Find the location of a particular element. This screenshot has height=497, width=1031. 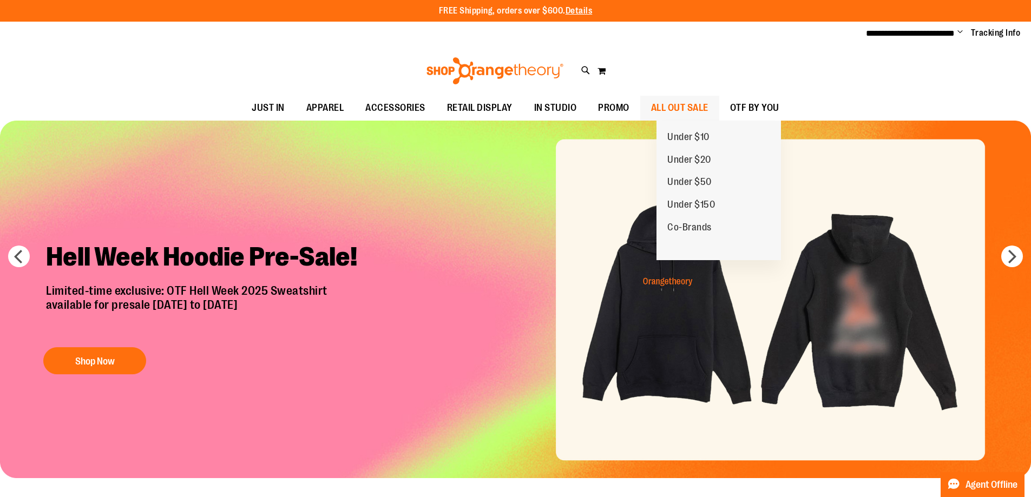

span: ALL OUT SALE is located at coordinates (679, 108).